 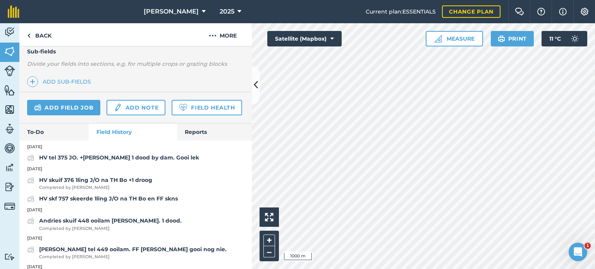 What do you see at coordinates (401, 12) in the screenshot?
I see `span: Current plan : ESSENTIALS` at bounding box center [401, 12].